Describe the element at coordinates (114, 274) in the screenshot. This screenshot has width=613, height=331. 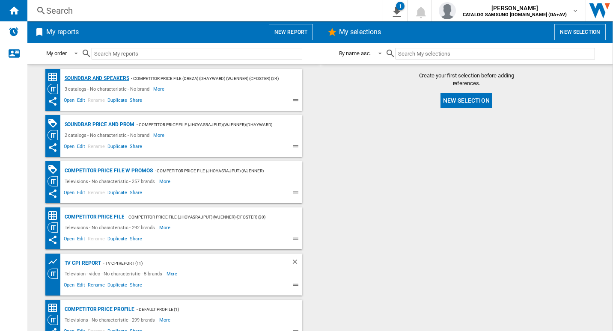
I see `div: Television - video - No characteristic - 5 brands` at that location.